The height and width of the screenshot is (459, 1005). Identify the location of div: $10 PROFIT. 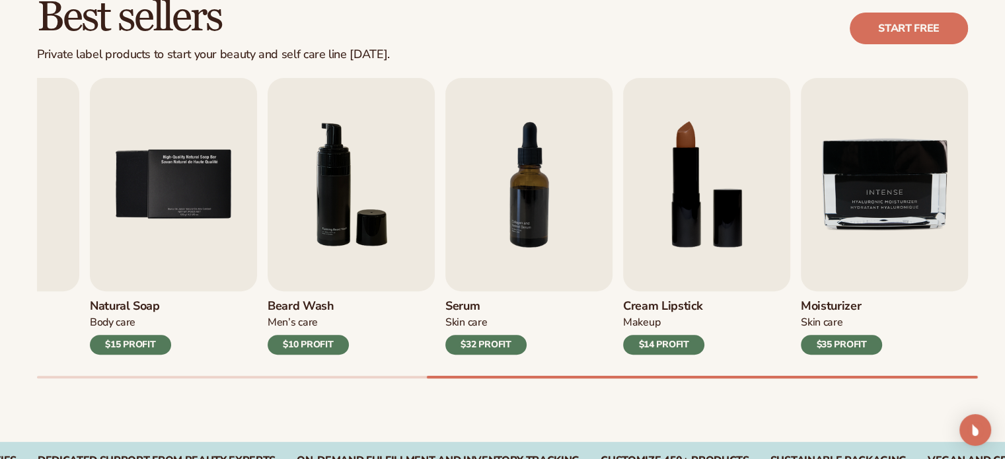
(308, 345).